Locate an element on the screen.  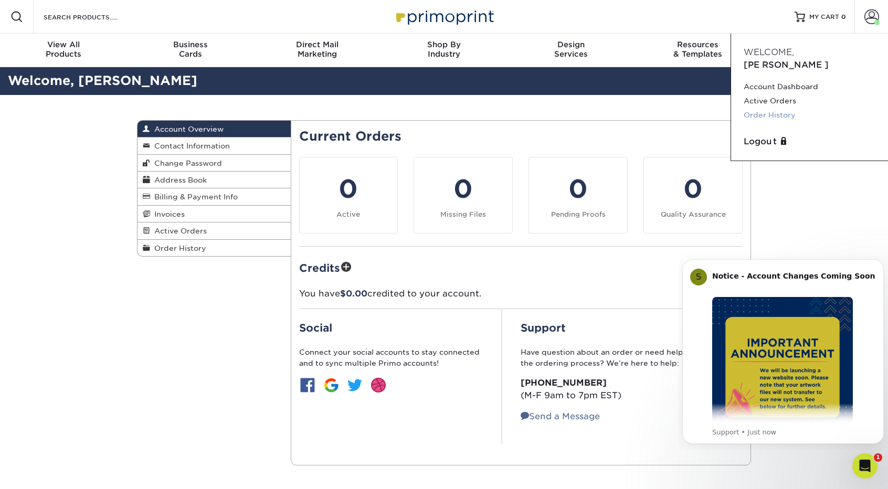
span: Account Overview is located at coordinates (187, 129).